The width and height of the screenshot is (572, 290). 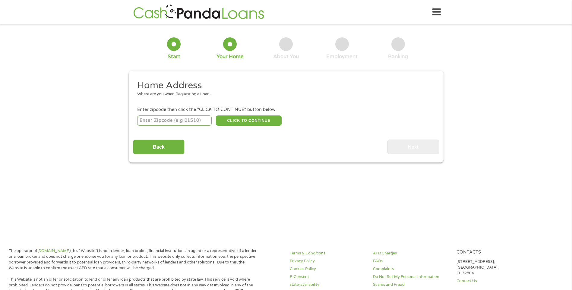 What do you see at coordinates (494, 281) in the screenshot?
I see `a: Contact Us` at bounding box center [494, 281].